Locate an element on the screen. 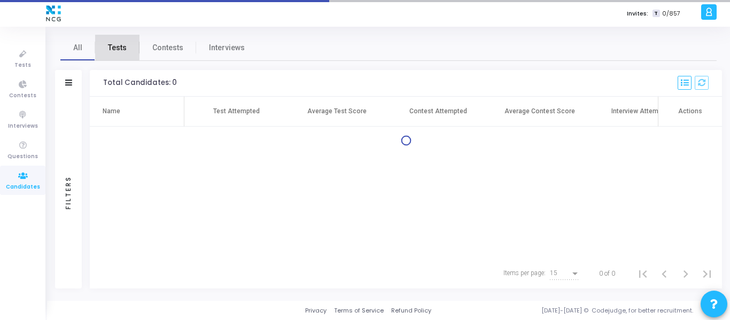  th: Average Contest Score is located at coordinates (540, 112).